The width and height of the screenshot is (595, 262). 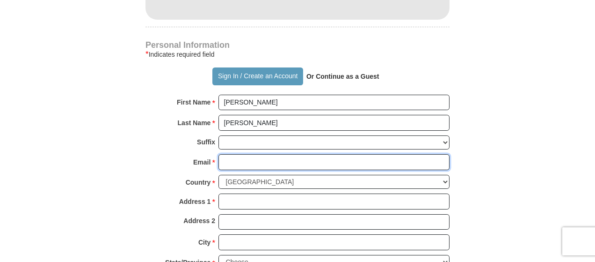 I want to click on button: Sign In / Create an Account, so click(x=257, y=76).